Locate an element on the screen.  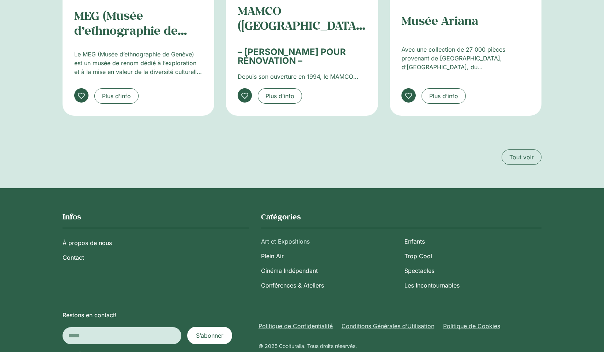
a: Musée Ariana is located at coordinates (440, 20).